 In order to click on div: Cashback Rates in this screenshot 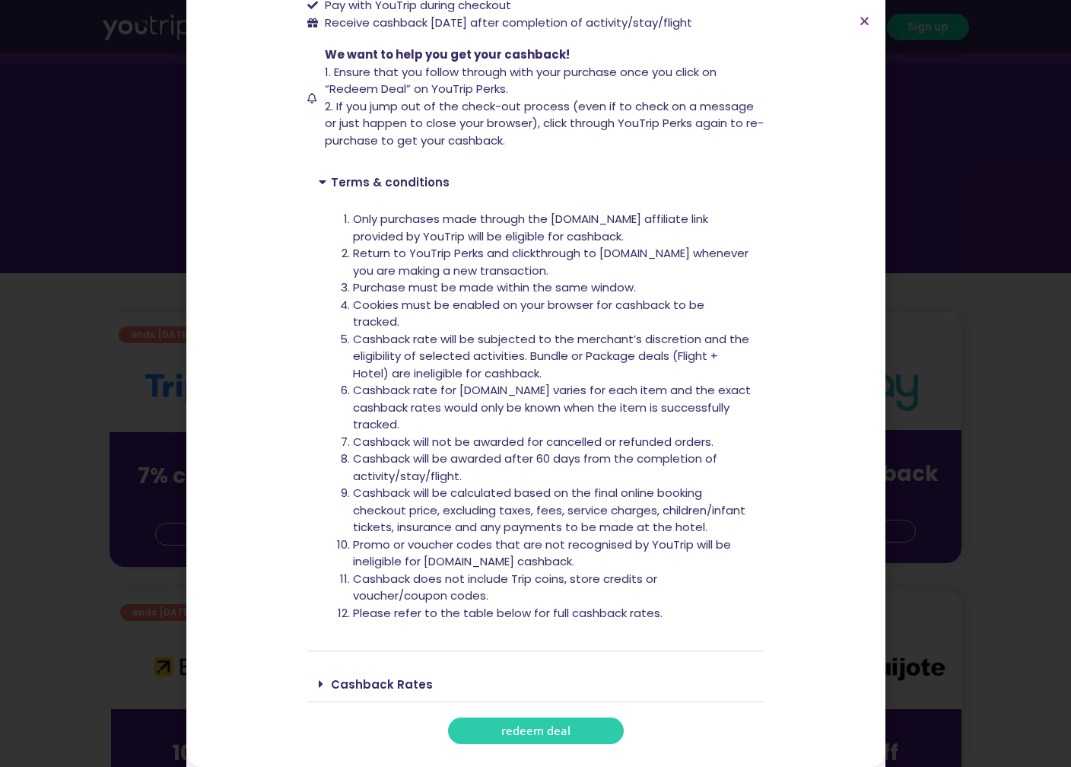, I will do `click(535, 684)`.